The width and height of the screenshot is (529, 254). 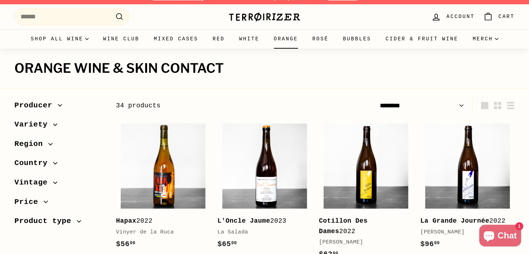 I want to click on b: Hapax, so click(x=126, y=221).